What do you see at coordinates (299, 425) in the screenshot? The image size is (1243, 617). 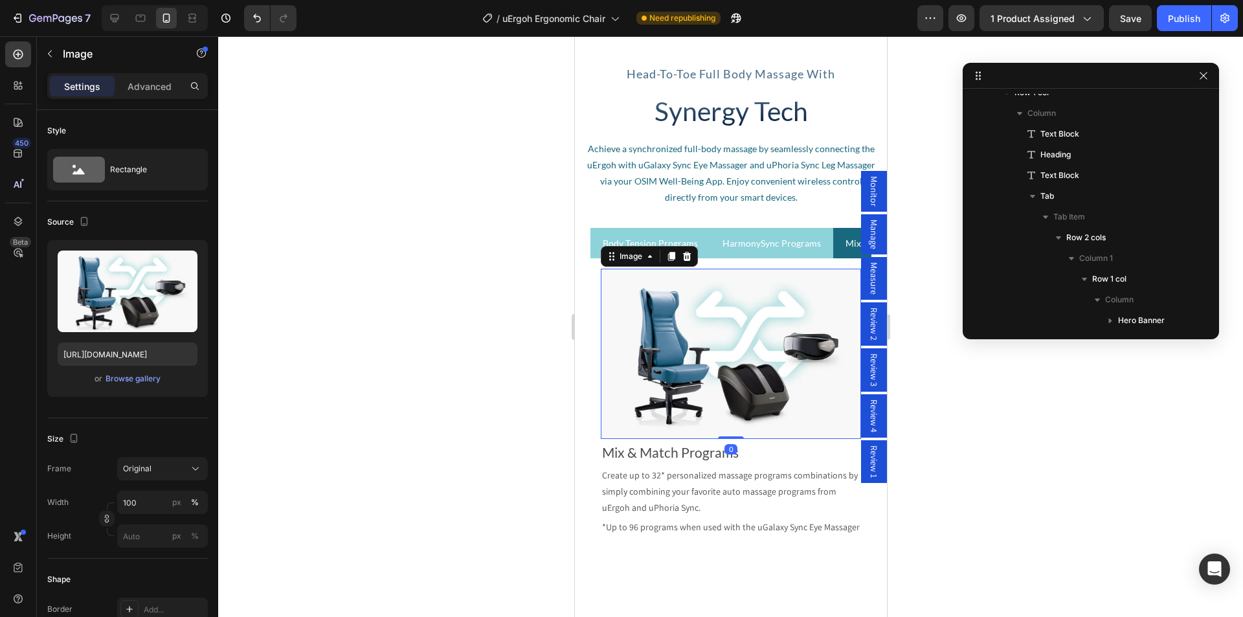 I see `span: Review 1` at bounding box center [299, 425].